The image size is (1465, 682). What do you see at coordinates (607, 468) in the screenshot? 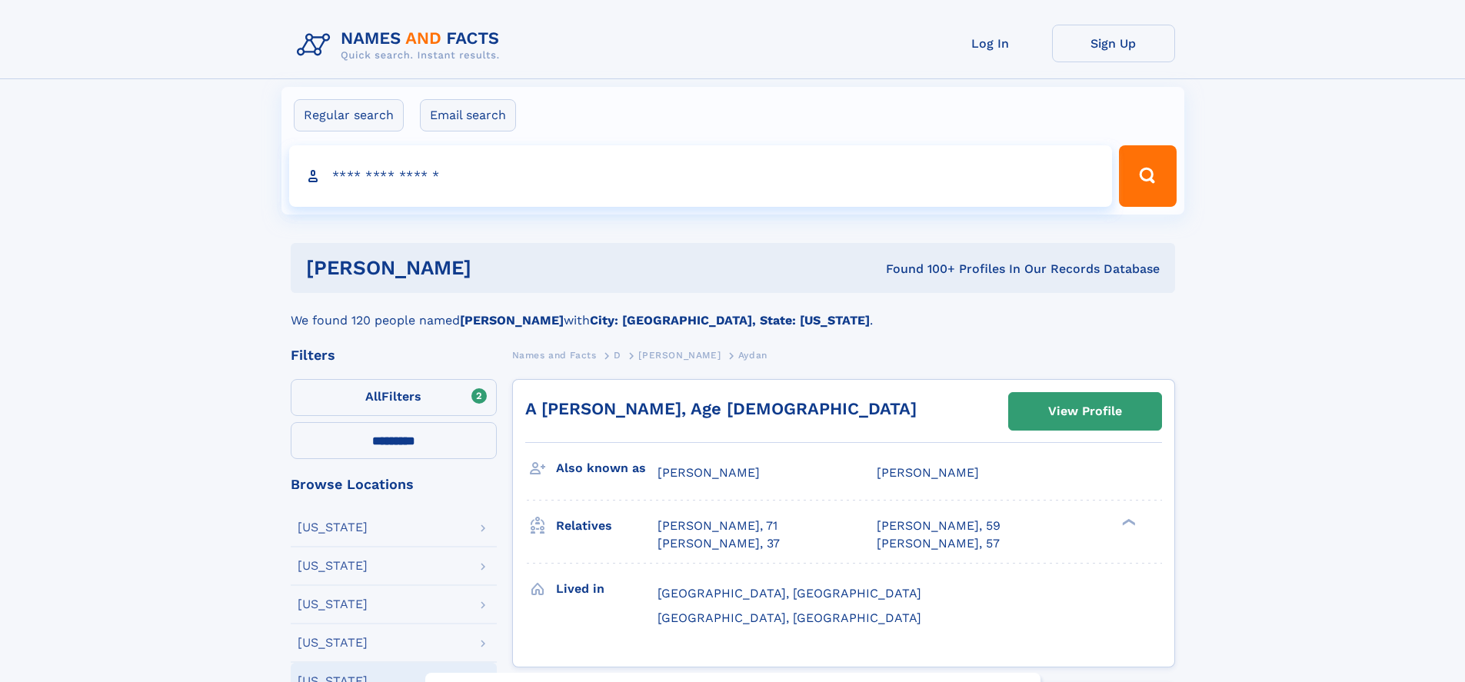
I see `h3: Also known as` at bounding box center [607, 468].